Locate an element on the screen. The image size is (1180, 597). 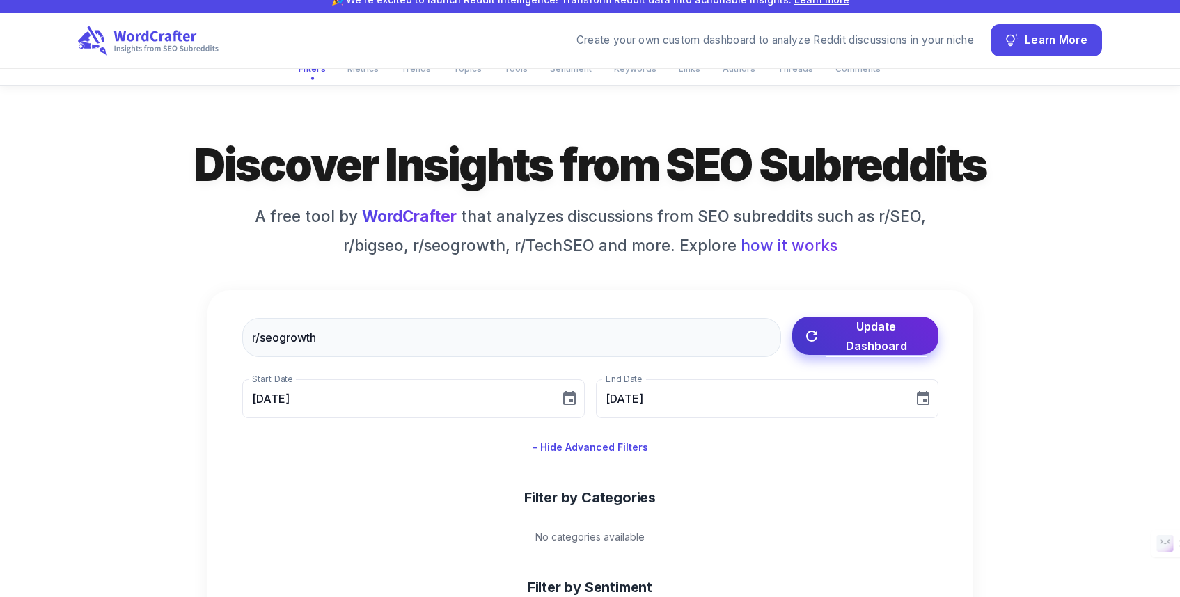
button: Update Dashboard is located at coordinates (865, 335).